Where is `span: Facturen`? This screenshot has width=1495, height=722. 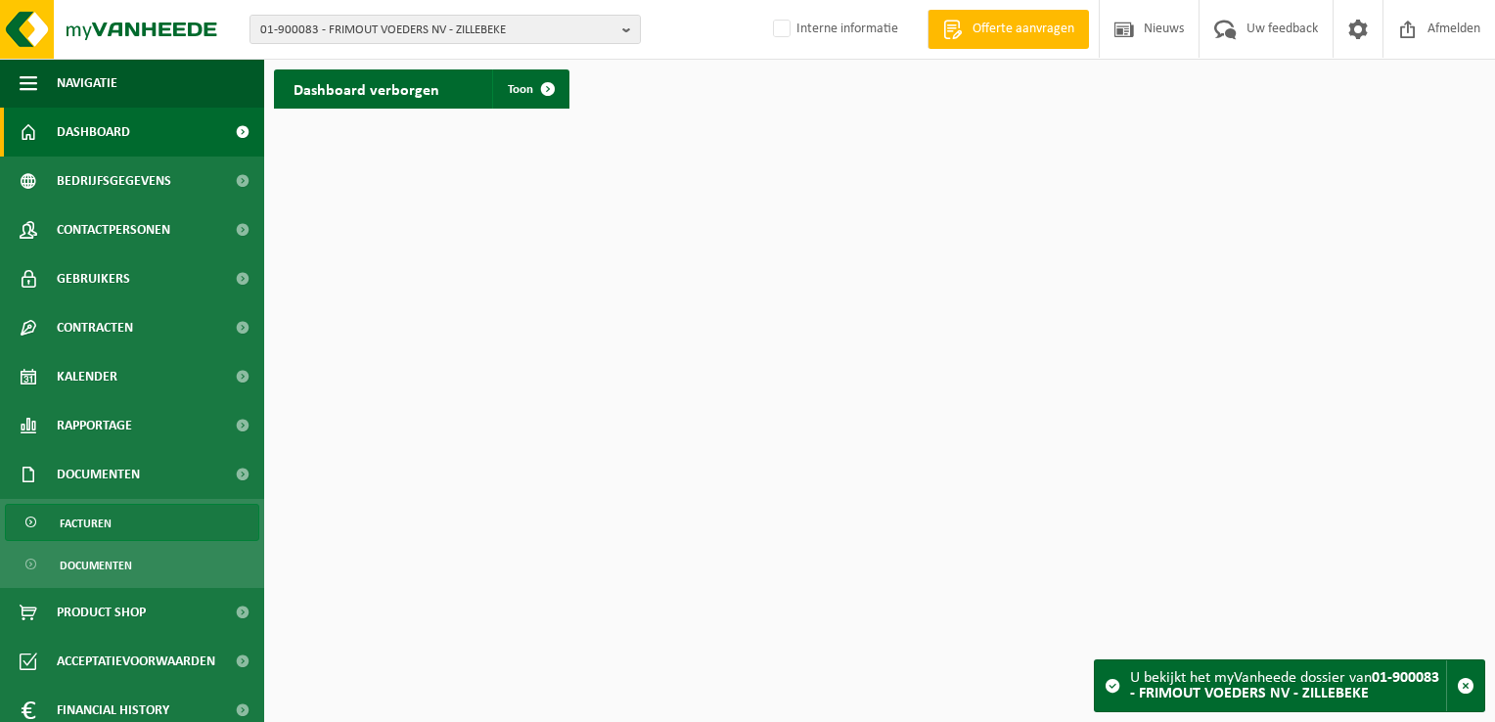 span: Facturen is located at coordinates (85, 523).